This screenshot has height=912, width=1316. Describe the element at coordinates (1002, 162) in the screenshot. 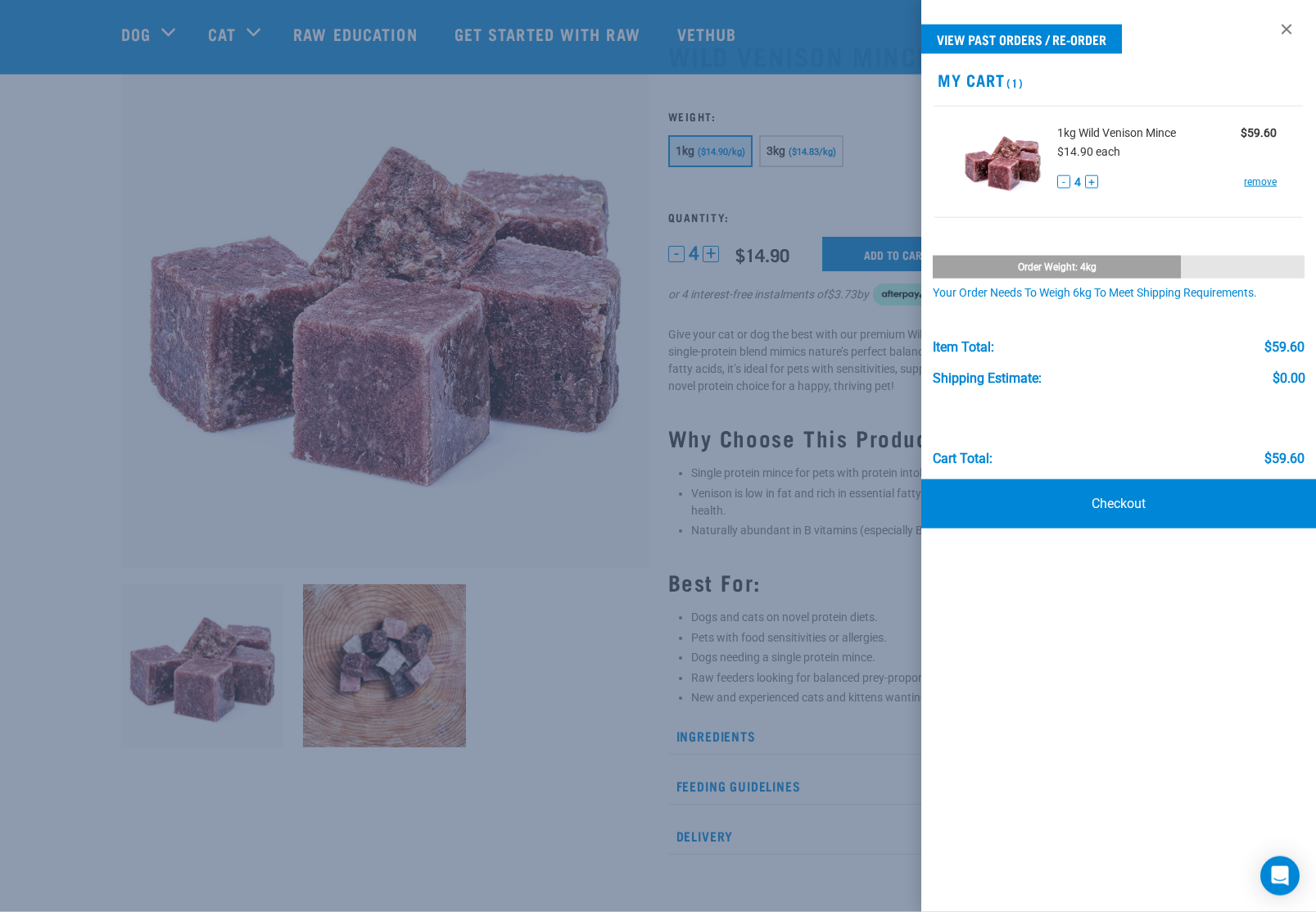

I see `img: Wild Venison Mince` at that location.